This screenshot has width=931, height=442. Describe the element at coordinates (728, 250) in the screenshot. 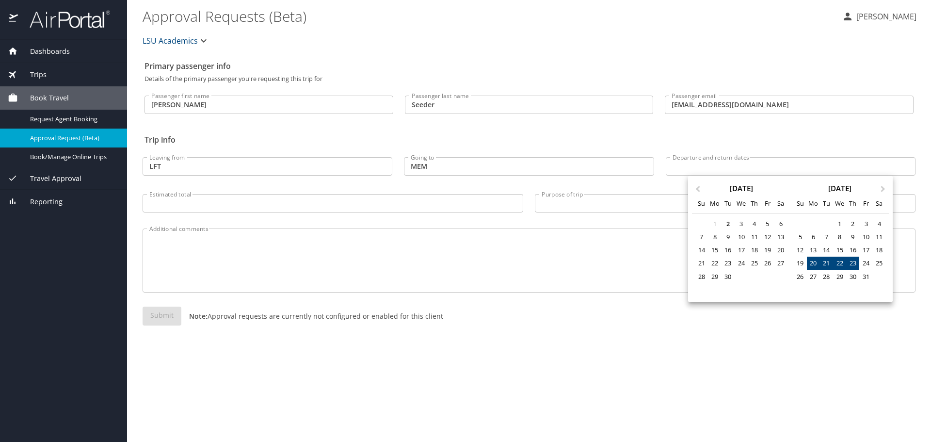

I see `div: Choose Tuesday, September 16th, 2025` at that location.